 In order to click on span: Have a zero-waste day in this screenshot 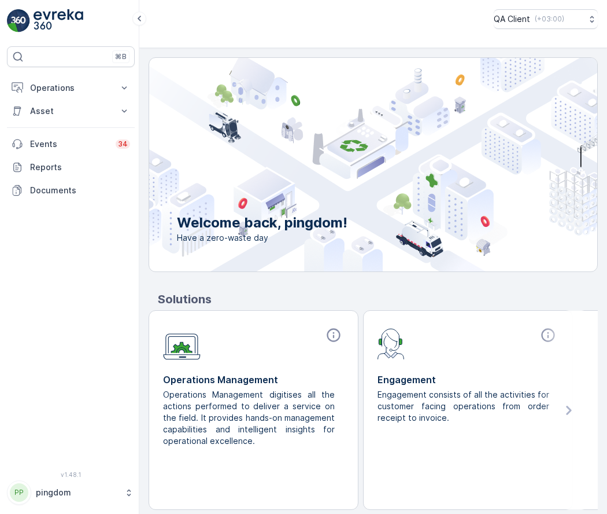, I will do `click(262, 238)`.